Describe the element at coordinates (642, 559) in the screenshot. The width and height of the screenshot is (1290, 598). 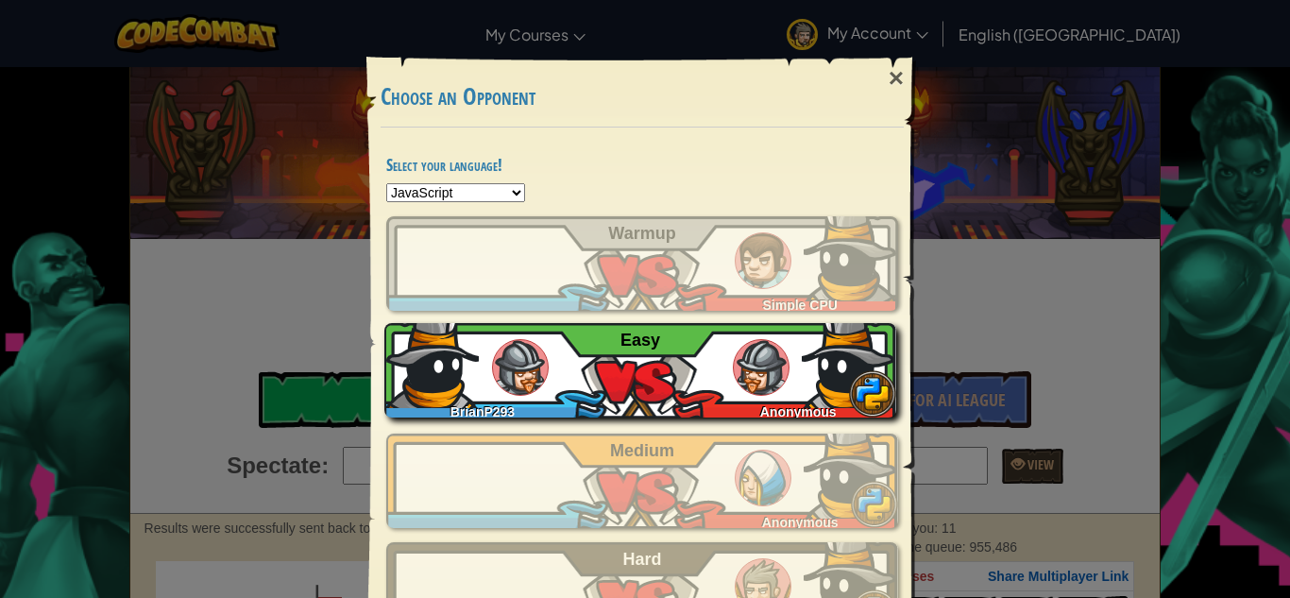
I see `span: Hard` at that location.